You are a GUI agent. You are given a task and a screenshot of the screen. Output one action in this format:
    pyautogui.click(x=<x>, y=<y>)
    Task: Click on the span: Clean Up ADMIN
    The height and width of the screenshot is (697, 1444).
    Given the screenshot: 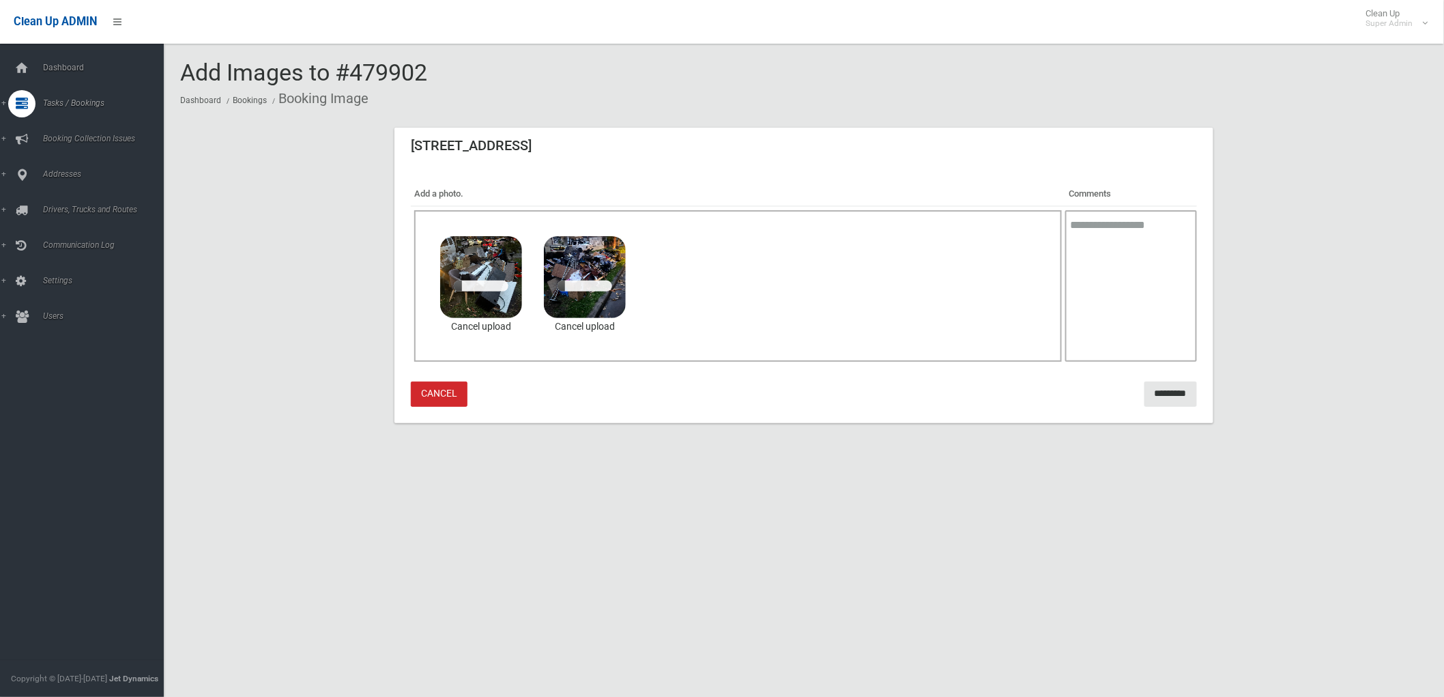 What is the action you would take?
    pyautogui.click(x=55, y=21)
    